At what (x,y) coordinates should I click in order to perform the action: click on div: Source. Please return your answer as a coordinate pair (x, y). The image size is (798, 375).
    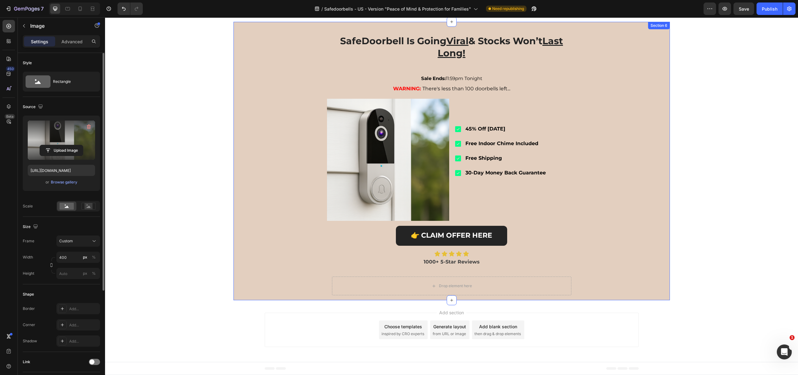
    Looking at the image, I should click on (33, 107).